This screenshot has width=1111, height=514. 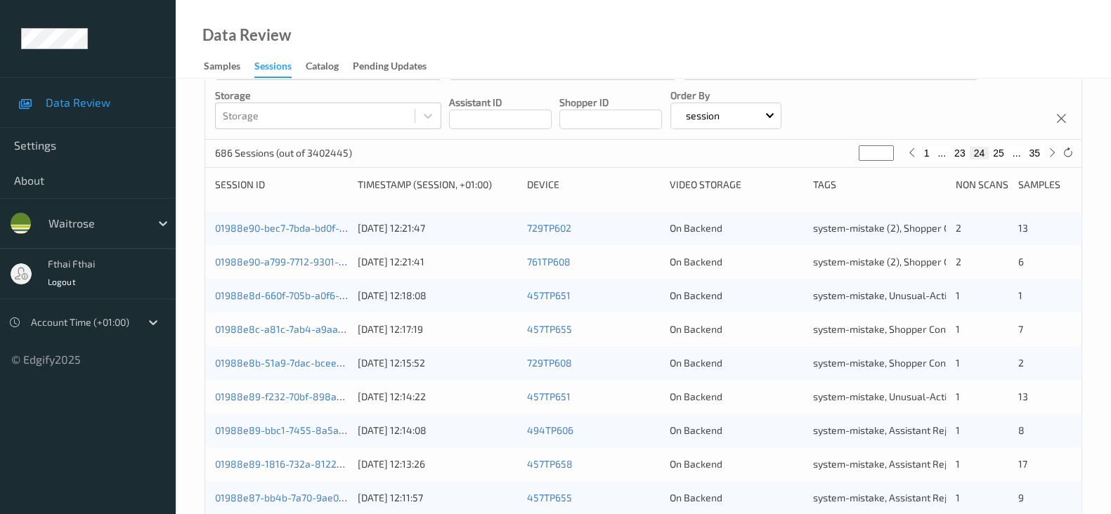 What do you see at coordinates (229, 67) in the screenshot?
I see `a: Samples` at bounding box center [229, 67].